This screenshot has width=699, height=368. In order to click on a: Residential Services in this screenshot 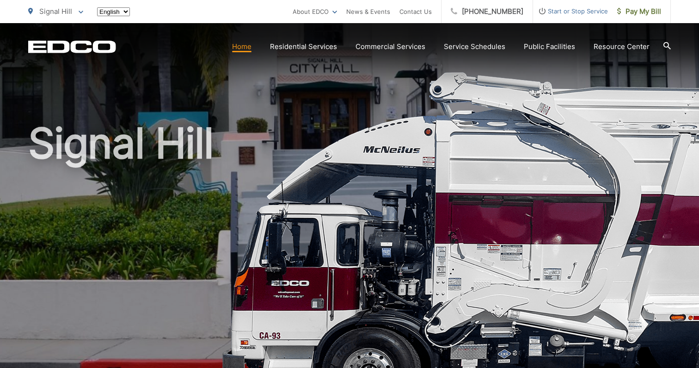, I will do `click(303, 47)`.